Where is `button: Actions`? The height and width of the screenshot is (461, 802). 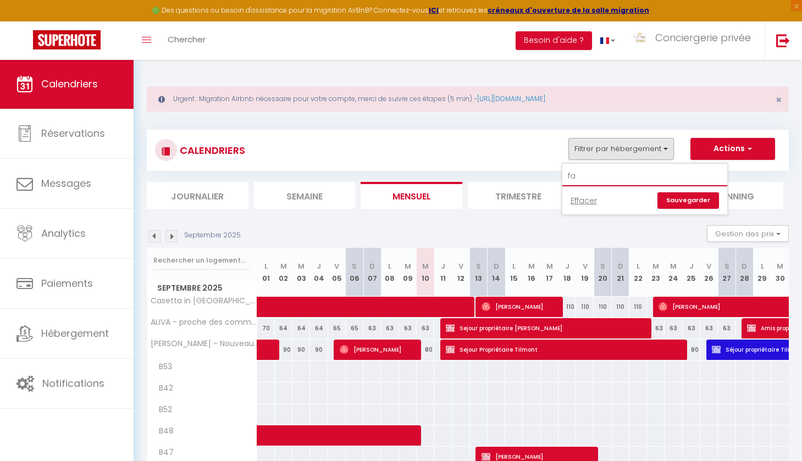 button: Actions is located at coordinates (733, 149).